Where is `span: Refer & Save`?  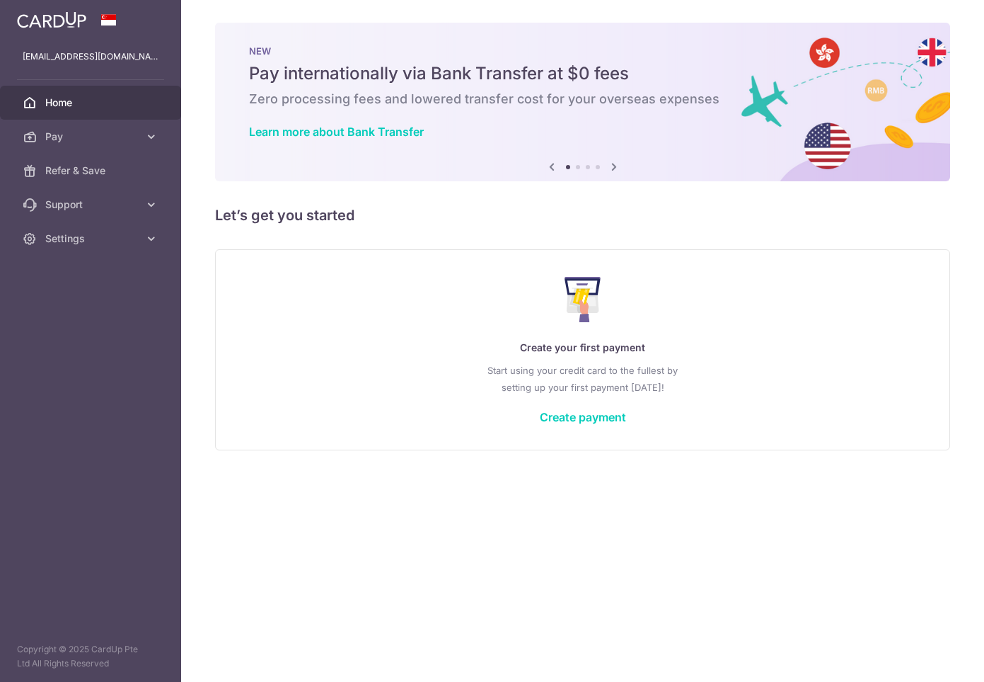
span: Refer & Save is located at coordinates (92, 171).